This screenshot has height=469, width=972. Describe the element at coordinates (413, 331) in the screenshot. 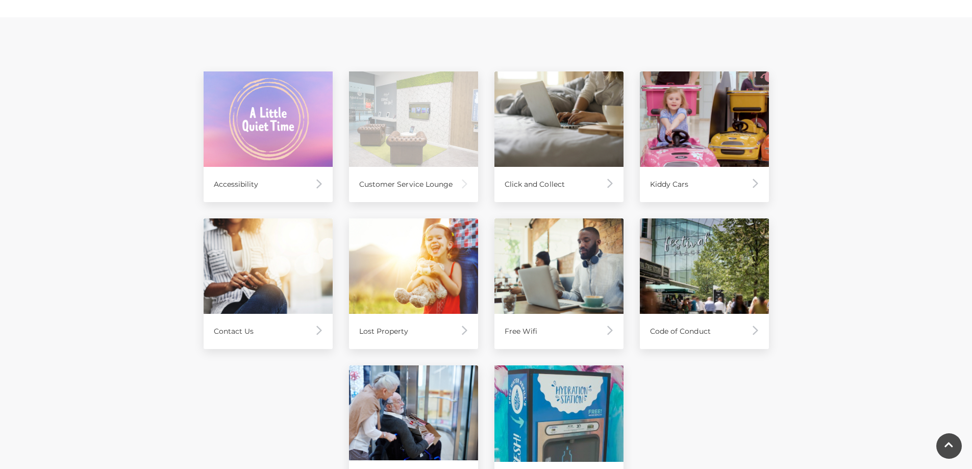

I see `div: Lost Property` at that location.